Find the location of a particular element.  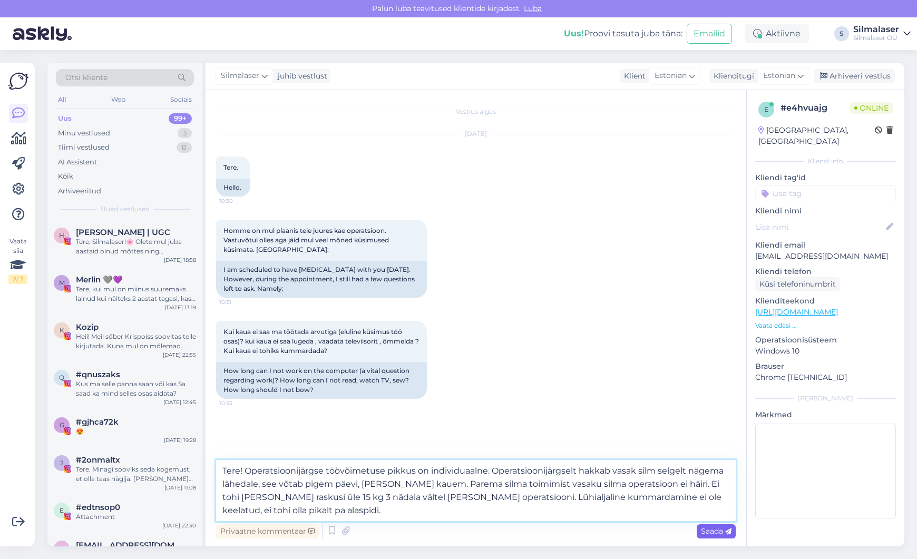

div: 0 is located at coordinates (184, 148).